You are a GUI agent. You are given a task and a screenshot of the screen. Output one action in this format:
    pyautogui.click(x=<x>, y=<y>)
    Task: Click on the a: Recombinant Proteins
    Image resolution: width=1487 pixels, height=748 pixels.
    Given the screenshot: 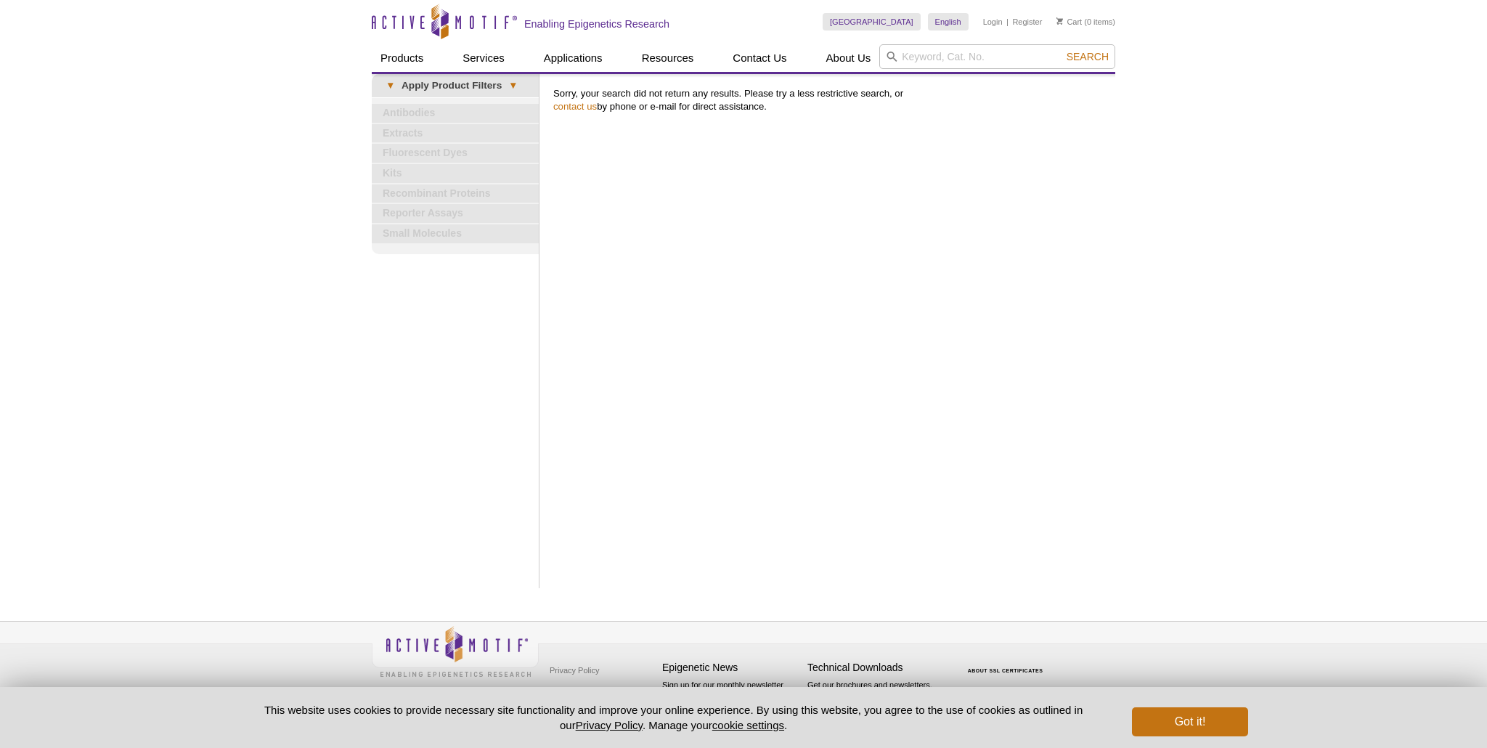 What is the action you would take?
    pyautogui.click(x=455, y=194)
    